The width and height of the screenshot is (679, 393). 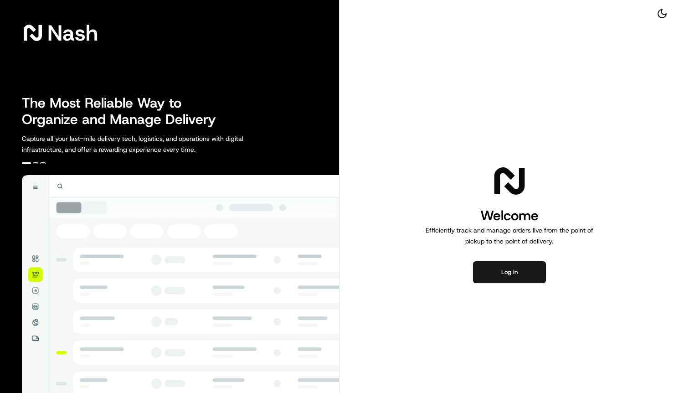 What do you see at coordinates (509, 236) in the screenshot?
I see `p: Efficiently track and manage orders live from the point of pickup to the point of delivery.` at bounding box center [509, 236].